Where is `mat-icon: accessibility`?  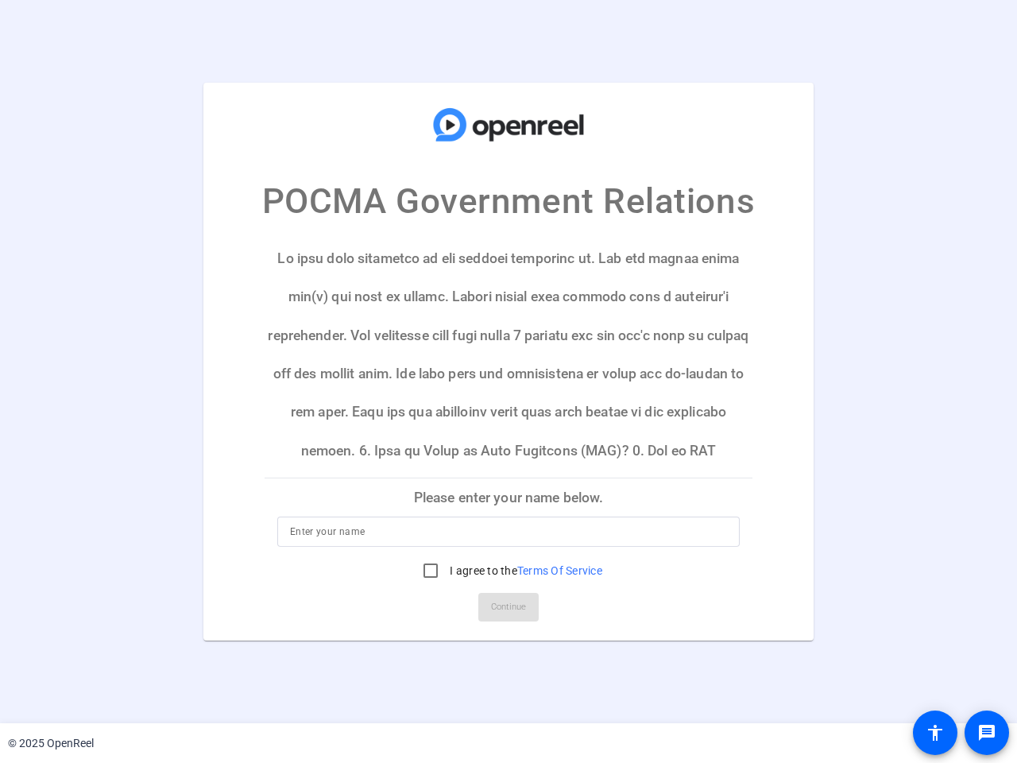 mat-icon: accessibility is located at coordinates (935, 733).